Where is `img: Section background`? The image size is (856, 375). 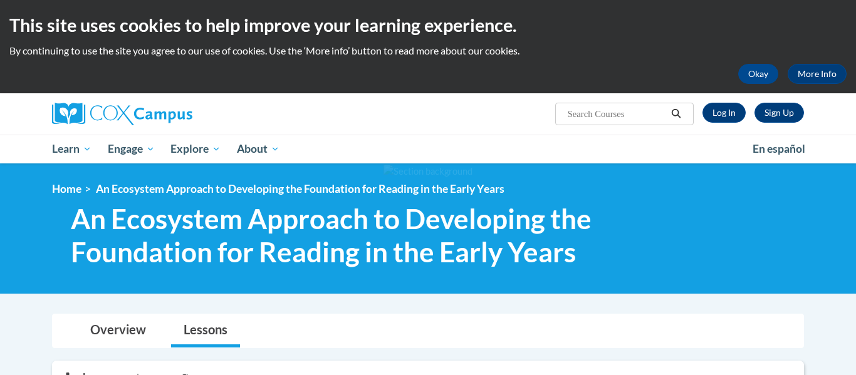 img: Section background is located at coordinates (428, 172).